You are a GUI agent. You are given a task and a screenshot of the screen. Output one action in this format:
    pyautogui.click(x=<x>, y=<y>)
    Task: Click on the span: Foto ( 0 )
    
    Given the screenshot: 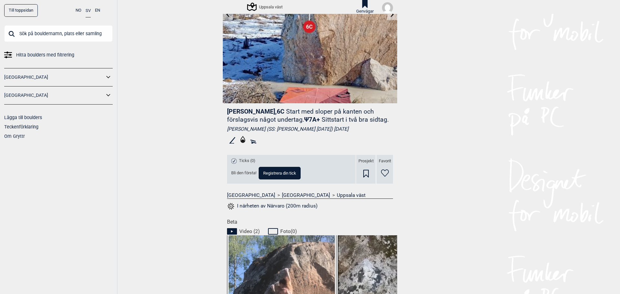 What is the action you would take?
    pyautogui.click(x=289, y=232)
    